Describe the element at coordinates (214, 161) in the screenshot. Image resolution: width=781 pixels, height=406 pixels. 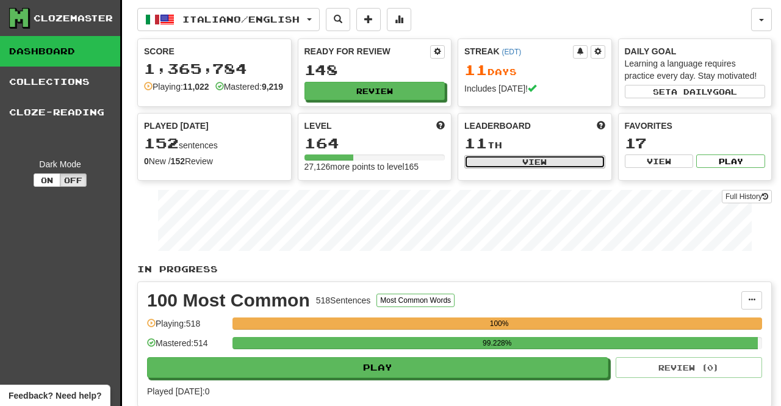
I see `div: New / Review` at that location.